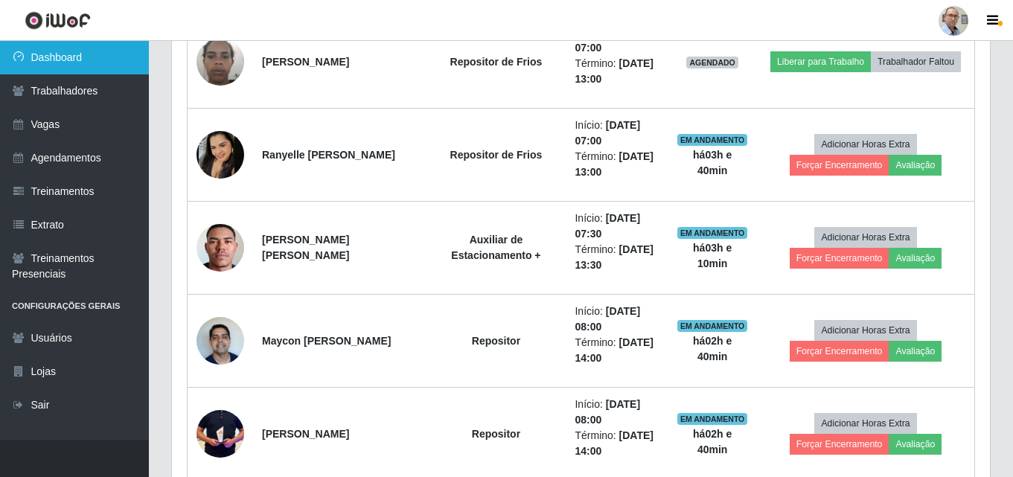 This screenshot has width=1013, height=477. I want to click on button: Liberar para Trabalho, so click(820, 62).